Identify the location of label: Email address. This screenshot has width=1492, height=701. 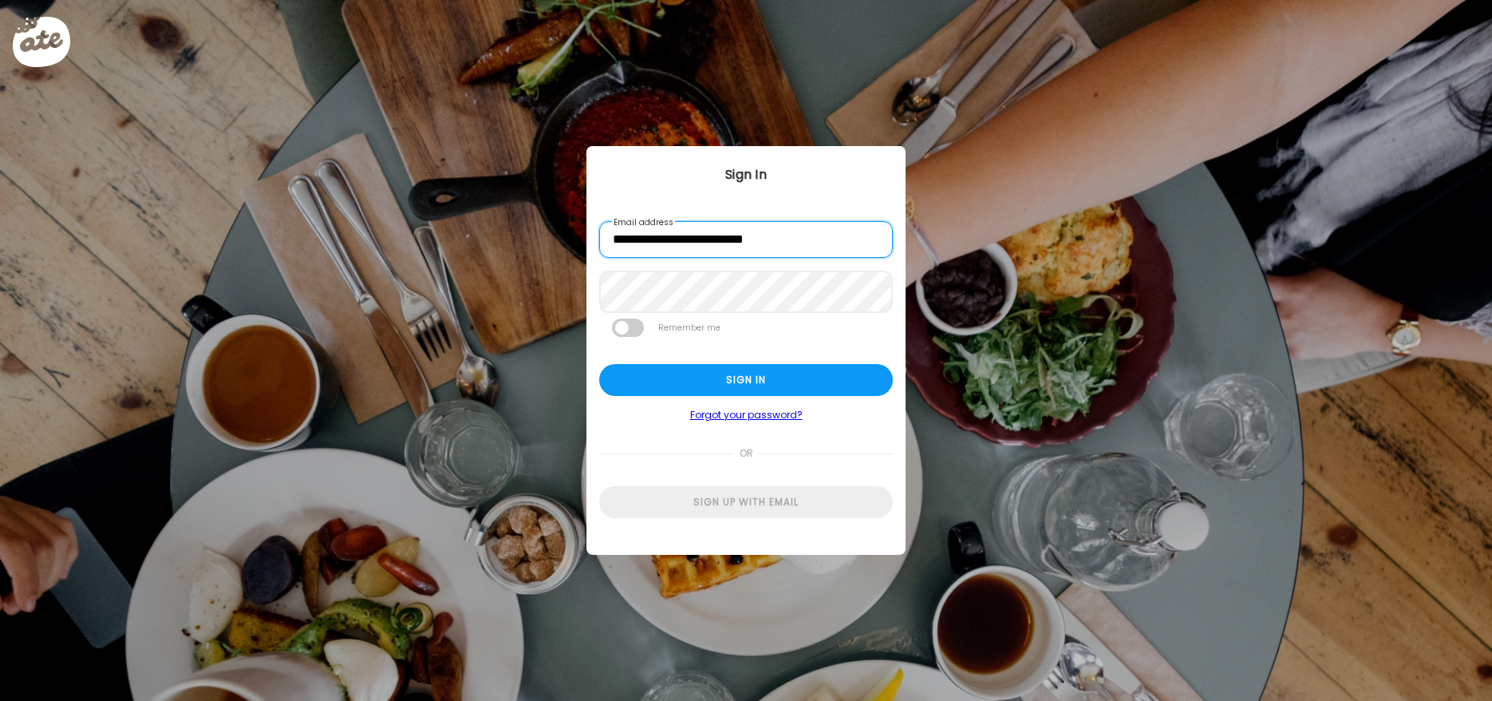
(643, 223).